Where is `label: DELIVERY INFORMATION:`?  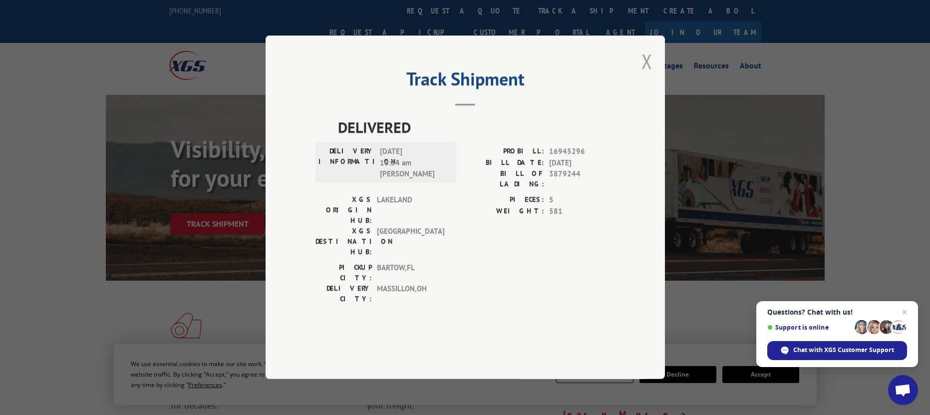 label: DELIVERY INFORMATION: is located at coordinates (346, 163).